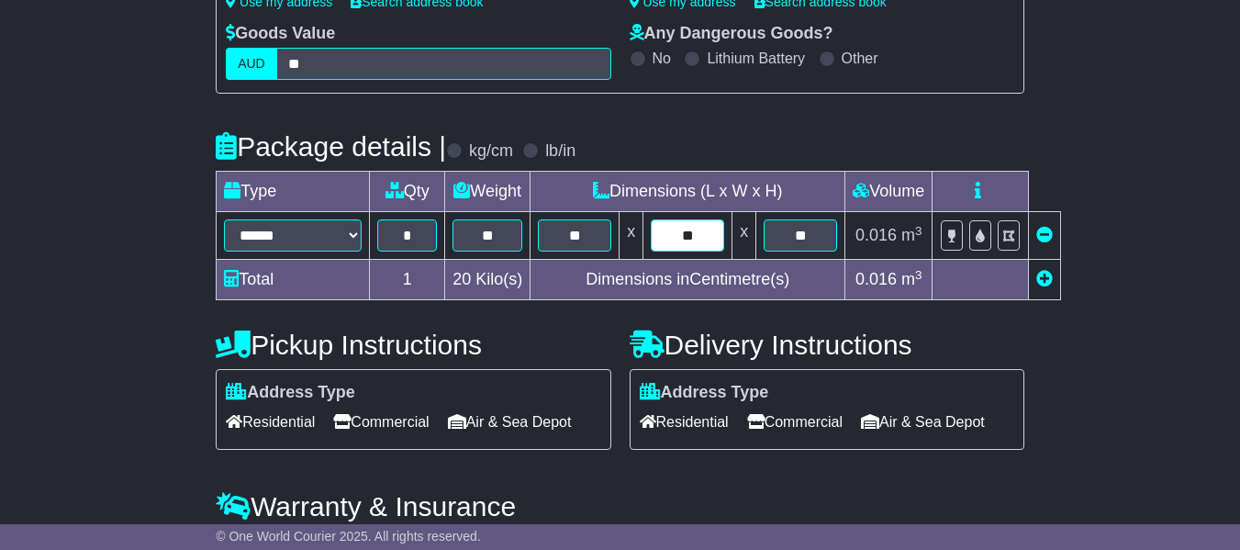 The height and width of the screenshot is (550, 1240). I want to click on h4: Pickup Instructions, so click(413, 344).